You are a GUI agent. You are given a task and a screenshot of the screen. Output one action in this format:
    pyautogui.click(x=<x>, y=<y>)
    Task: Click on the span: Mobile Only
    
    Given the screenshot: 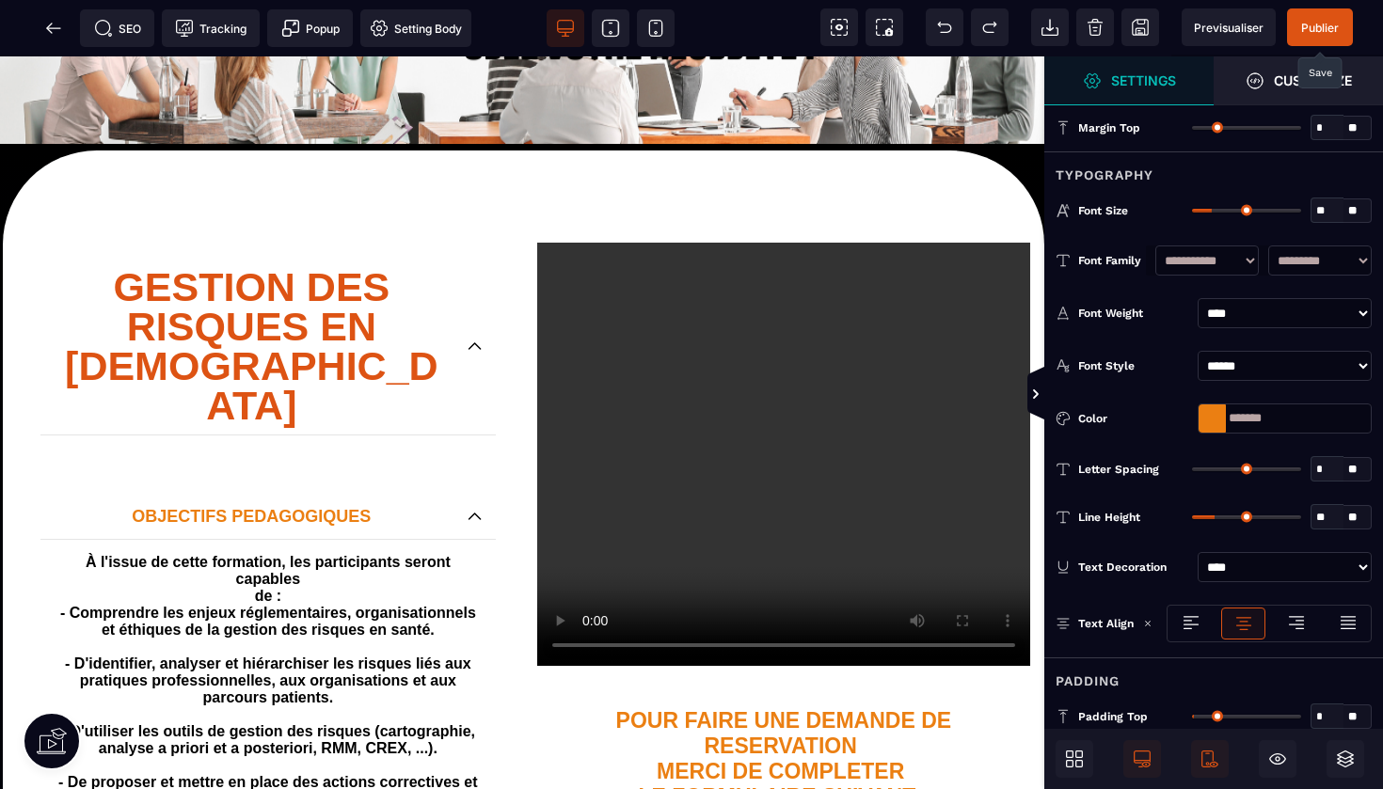 What is the action you would take?
    pyautogui.click(x=1210, y=759)
    